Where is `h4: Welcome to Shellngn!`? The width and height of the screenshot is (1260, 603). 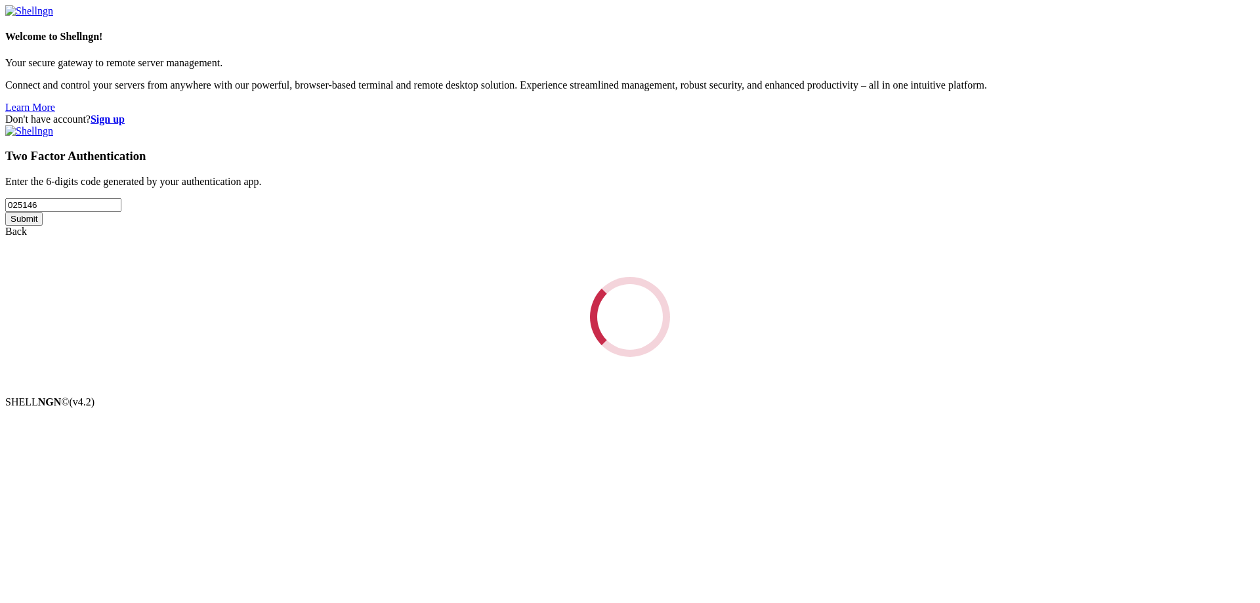 h4: Welcome to Shellngn! is located at coordinates (630, 37).